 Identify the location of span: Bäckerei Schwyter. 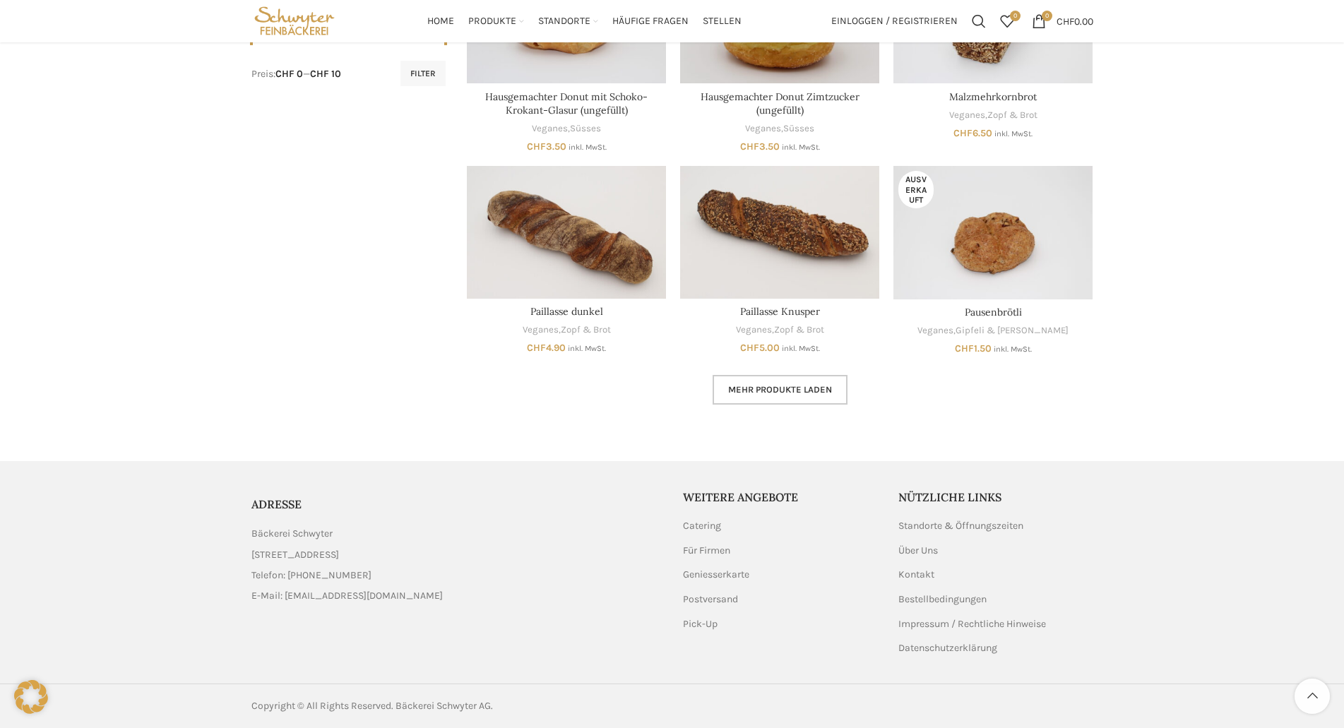
(292, 534).